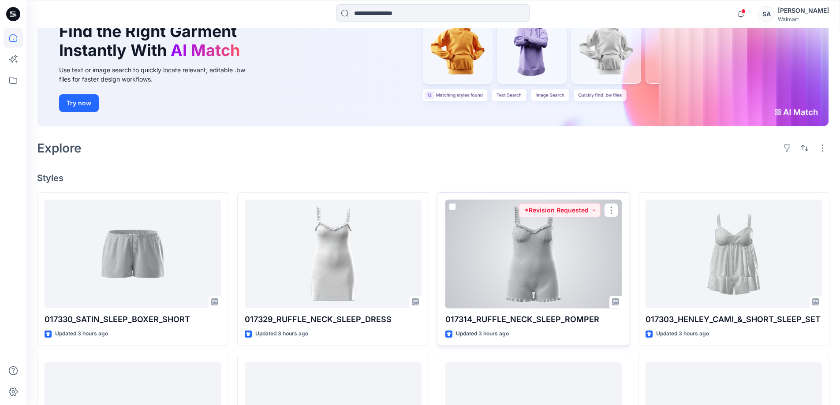  What do you see at coordinates (333, 254) in the screenshot?
I see `a: 017329_RUFFLE_NECK_SLEEP_DRESS` at bounding box center [333, 254].